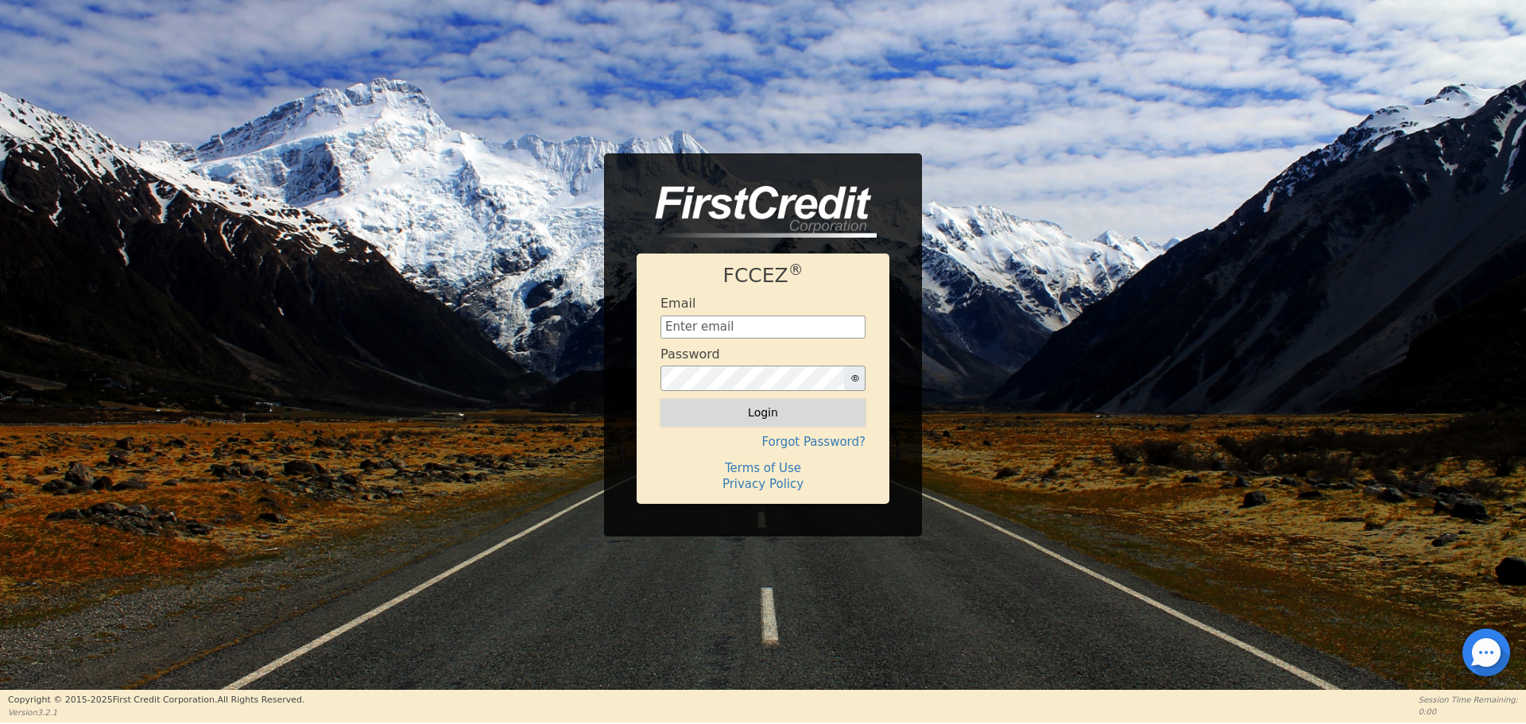 The height and width of the screenshot is (724, 1526). What do you see at coordinates (156, 700) in the screenshot?
I see `p: Copyright © 2015- 2025 First Credit Corporation.` at bounding box center [156, 700].